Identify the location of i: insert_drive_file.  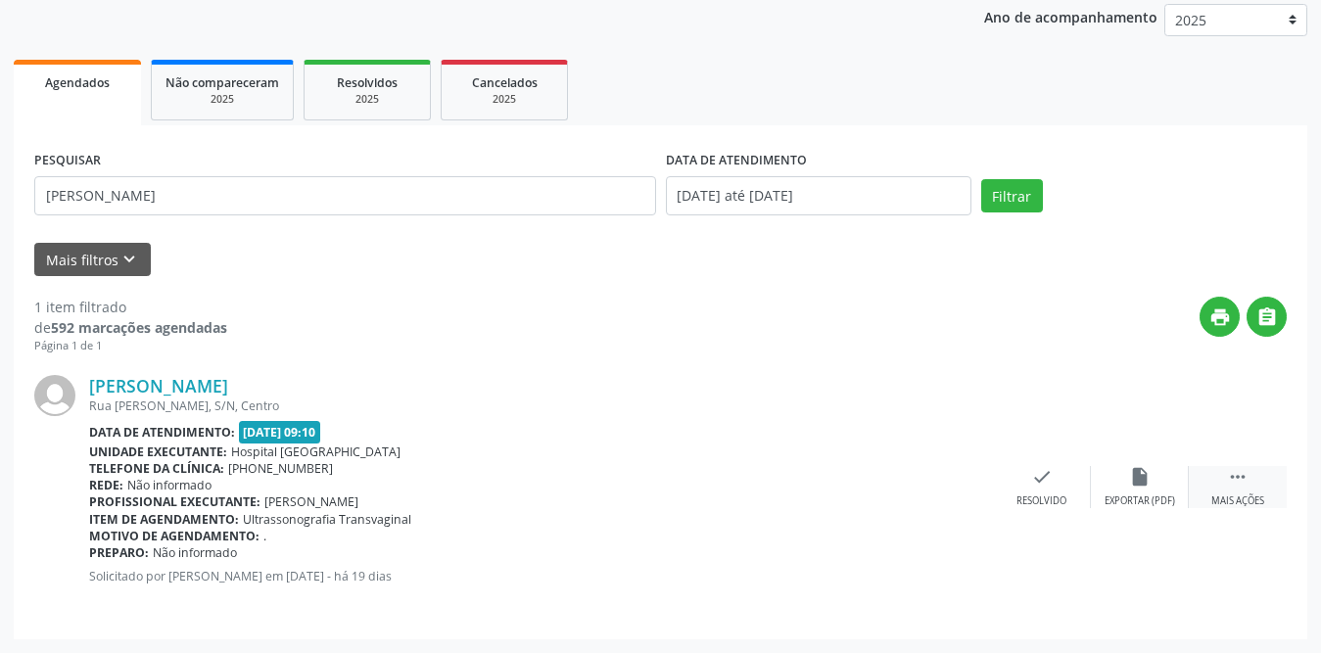
(1140, 477).